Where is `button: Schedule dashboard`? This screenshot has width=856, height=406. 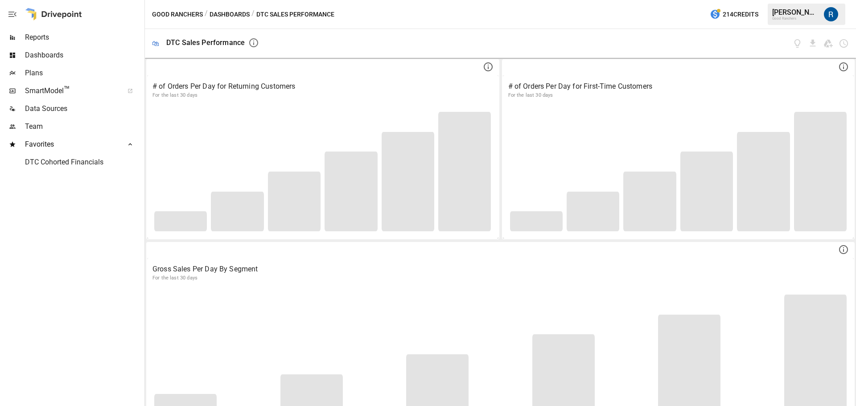
button: Schedule dashboard is located at coordinates (843, 43).